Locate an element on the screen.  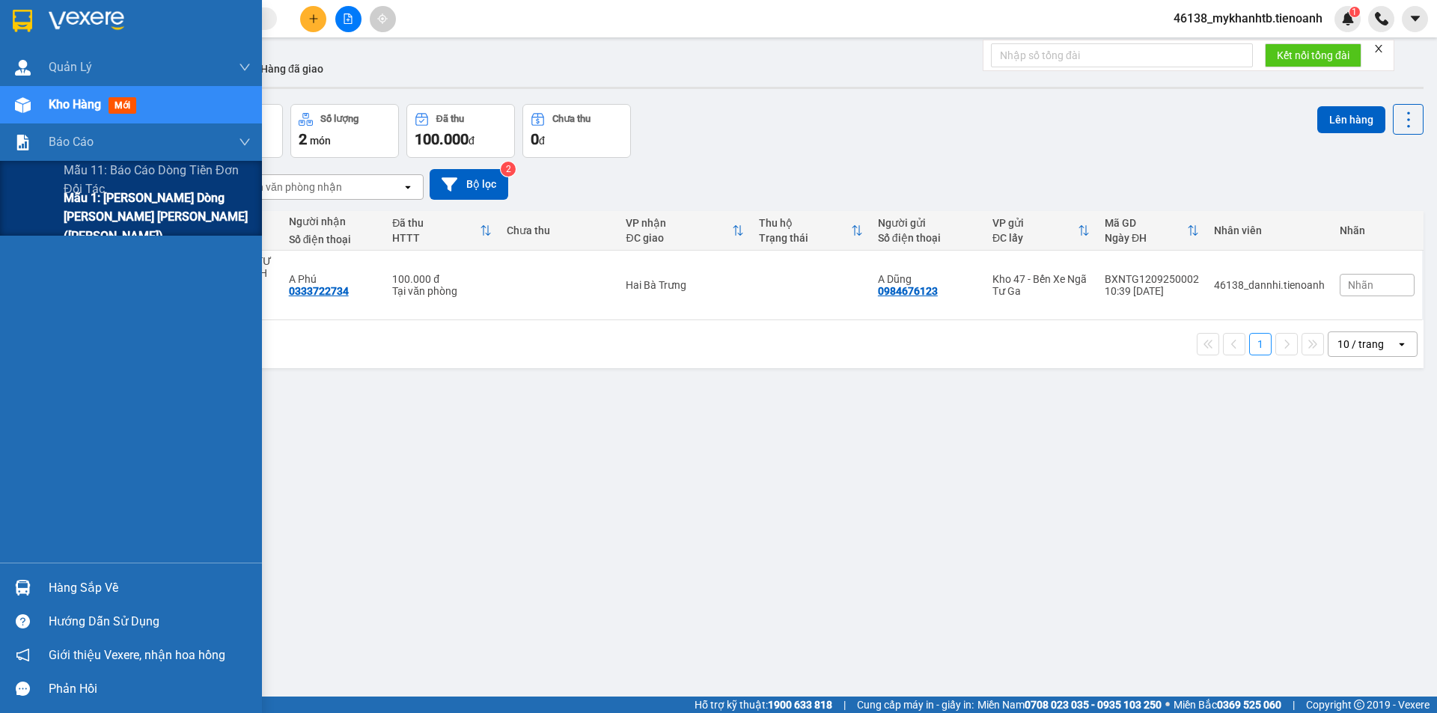
div: VP gửi is located at coordinates (1035, 223).